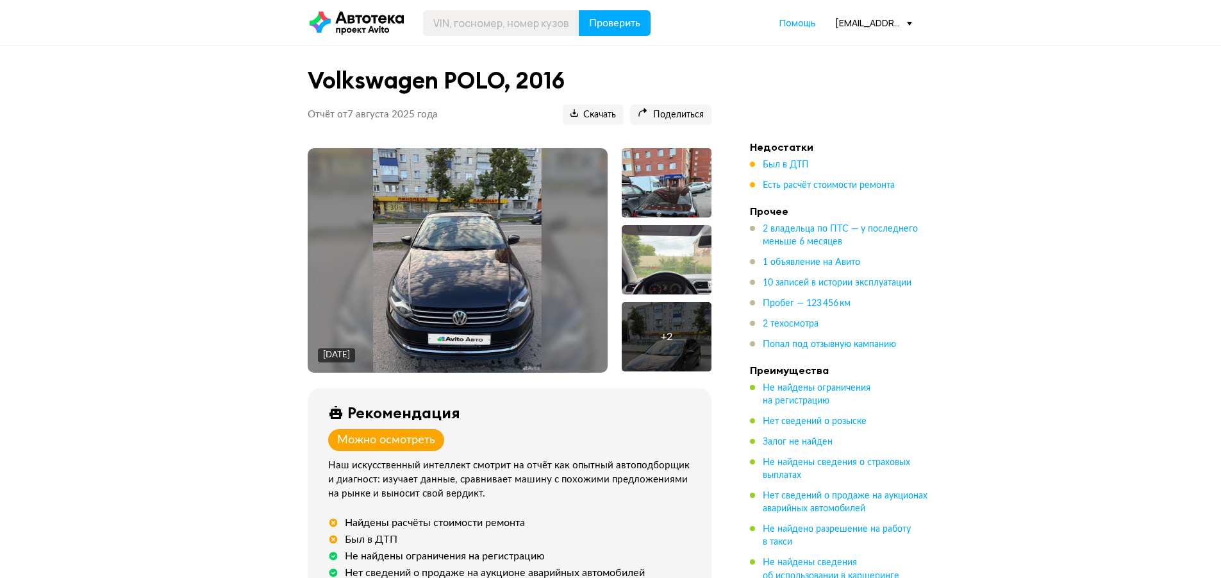  I want to click on h4: Недостатки, so click(840, 147).